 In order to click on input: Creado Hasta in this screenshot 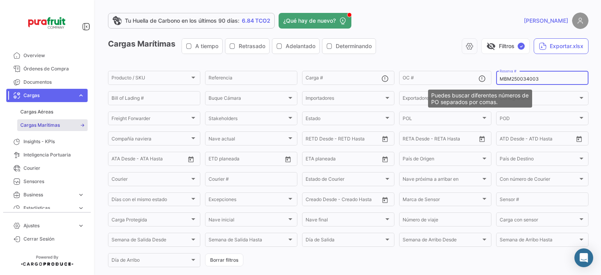, I will do `click(360, 201)`.